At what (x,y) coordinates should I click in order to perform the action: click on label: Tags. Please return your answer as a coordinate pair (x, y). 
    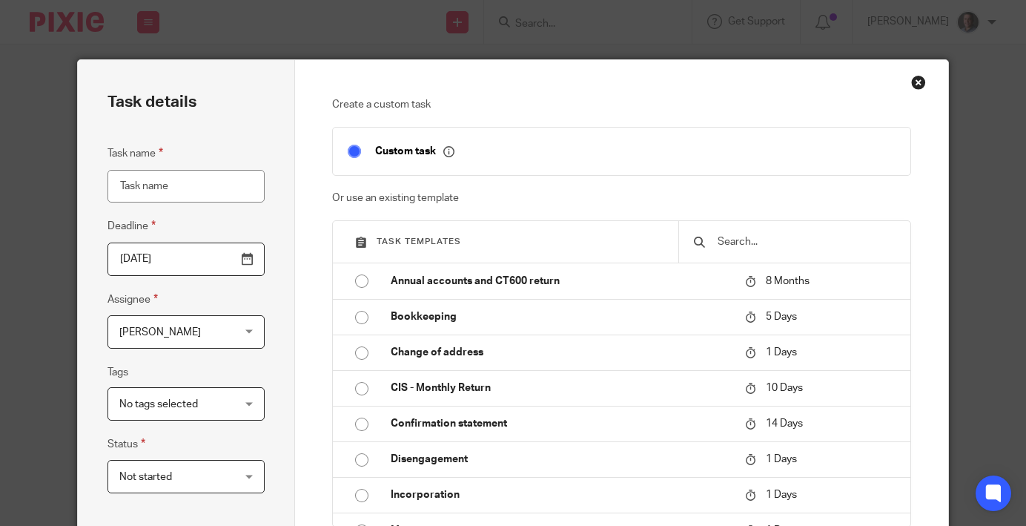
    Looking at the image, I should click on (118, 372).